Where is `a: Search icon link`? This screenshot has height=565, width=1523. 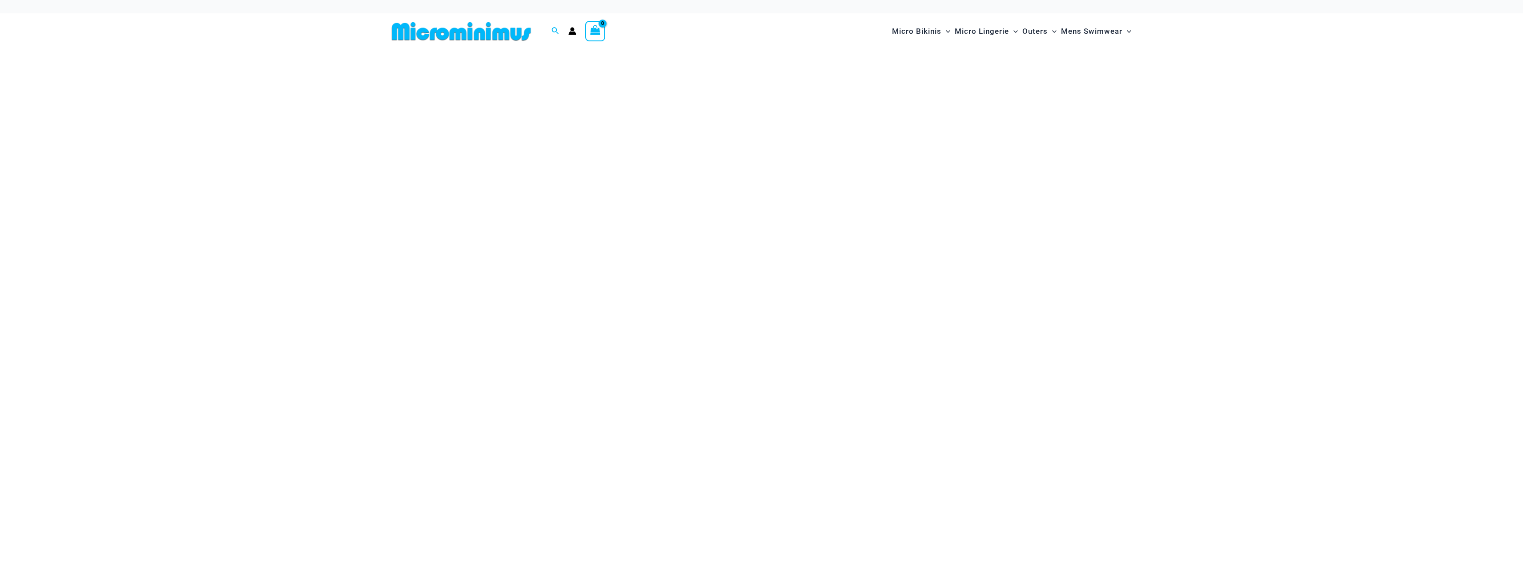 a: Search icon link is located at coordinates (555, 31).